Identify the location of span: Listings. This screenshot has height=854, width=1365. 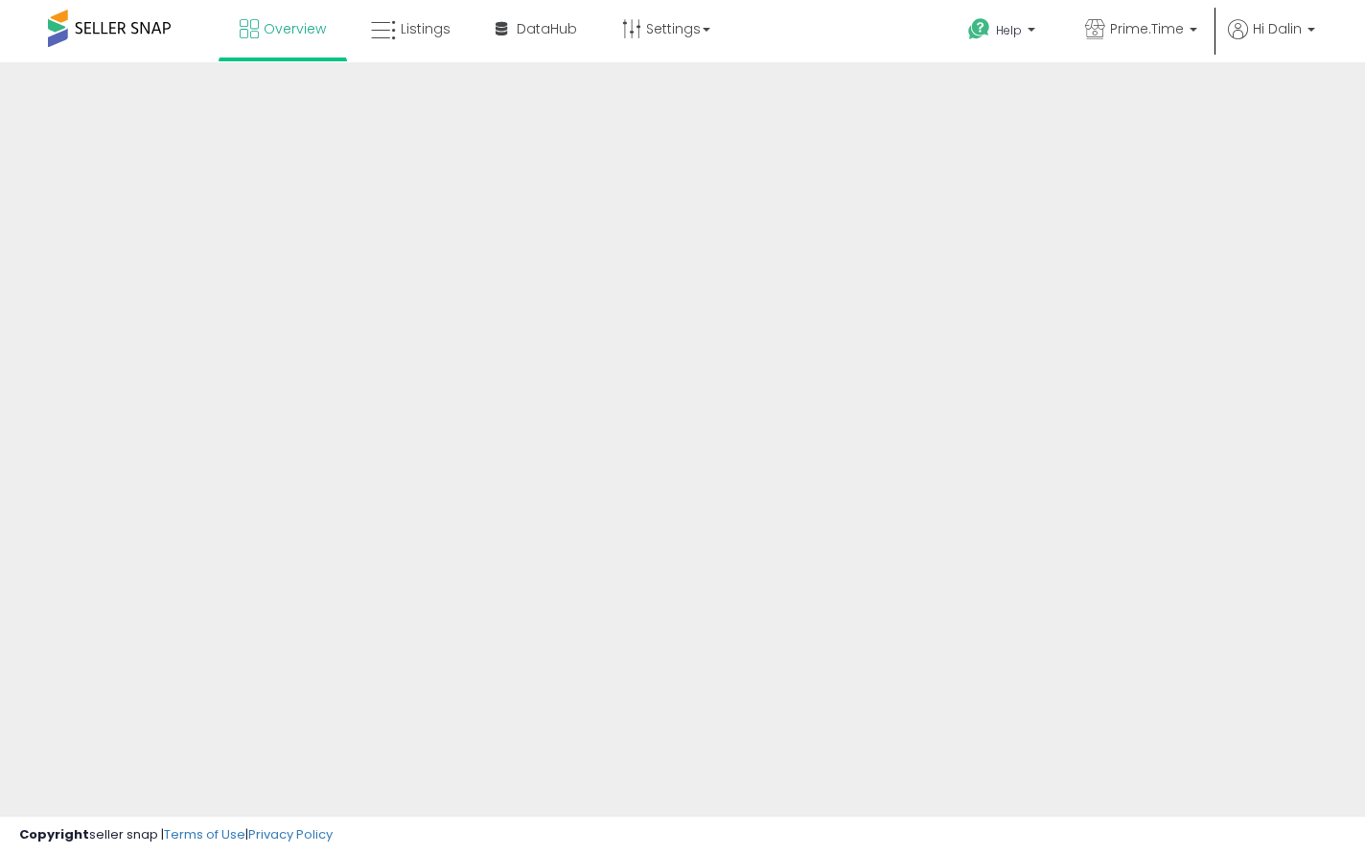
(426, 29).